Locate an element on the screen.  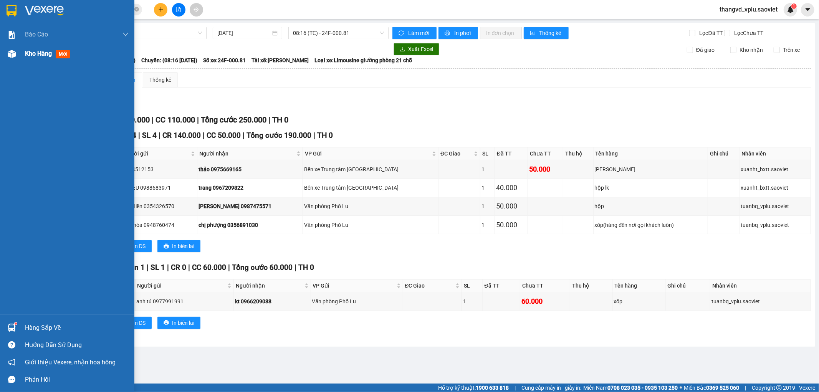
span: sync is located at coordinates (401, 33).